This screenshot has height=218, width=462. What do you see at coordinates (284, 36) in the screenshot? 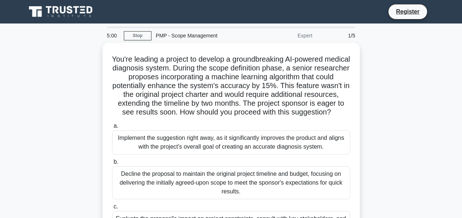
I see `div: Expert` at bounding box center [284, 36].